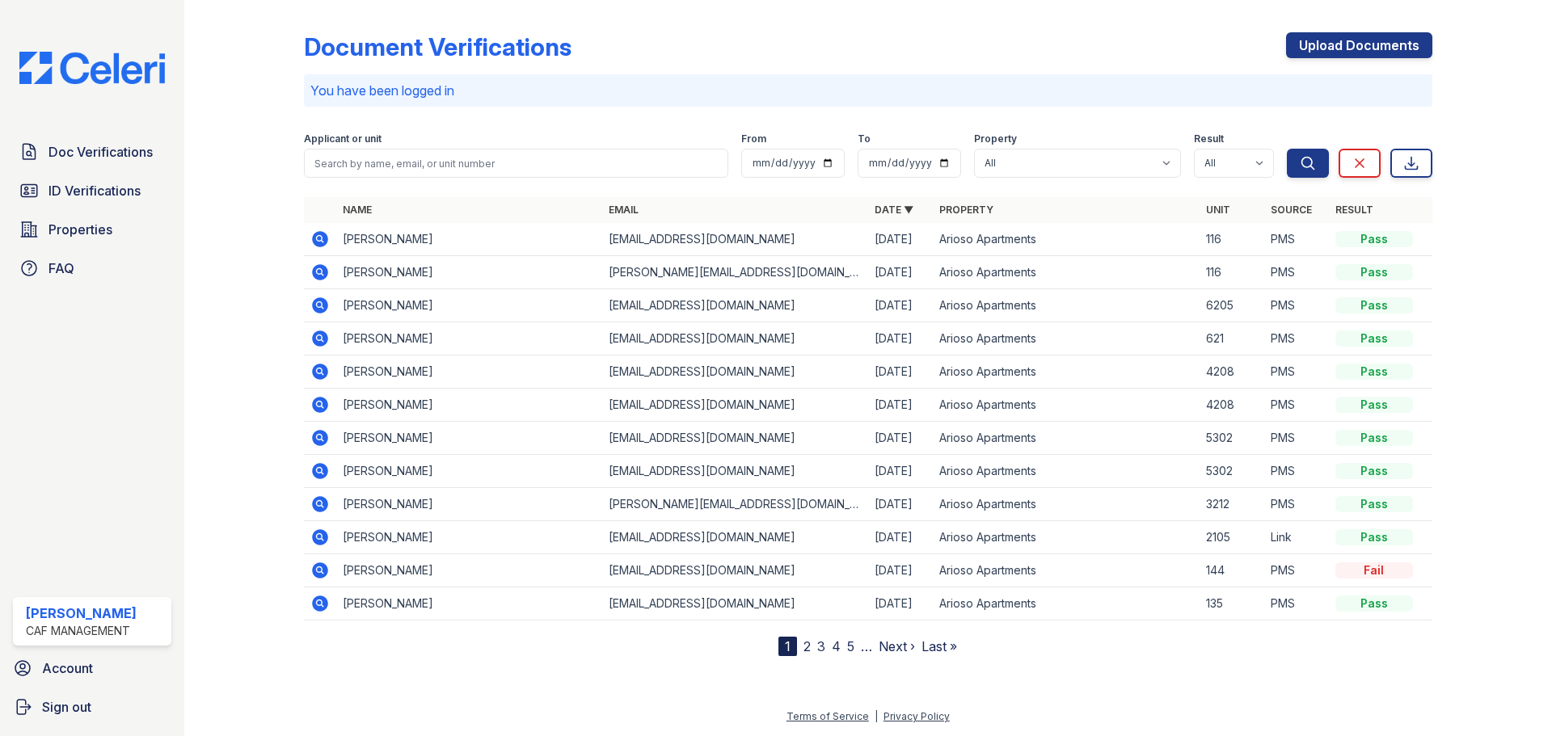 This screenshot has height=736, width=1552. Describe the element at coordinates (894, 209) in the screenshot. I see `a: Date ▼` at that location.